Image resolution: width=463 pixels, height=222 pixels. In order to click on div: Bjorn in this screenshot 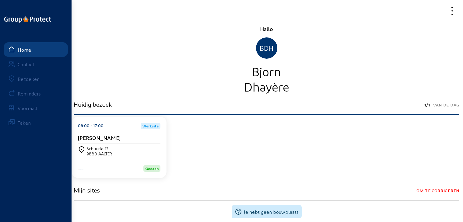, I will do `click(266, 71)`.